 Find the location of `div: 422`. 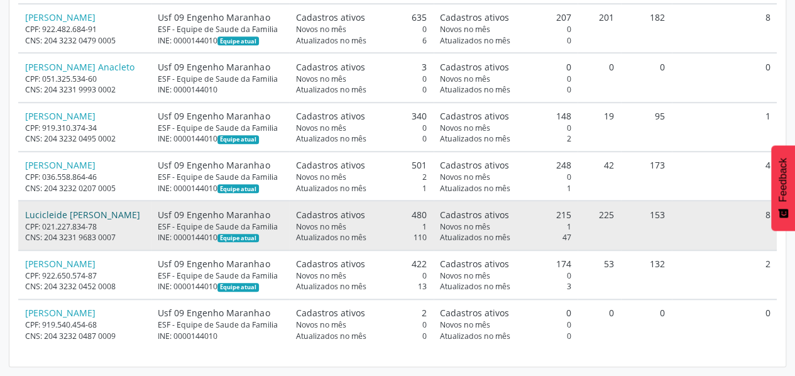

div: 422 is located at coordinates (361, 263).